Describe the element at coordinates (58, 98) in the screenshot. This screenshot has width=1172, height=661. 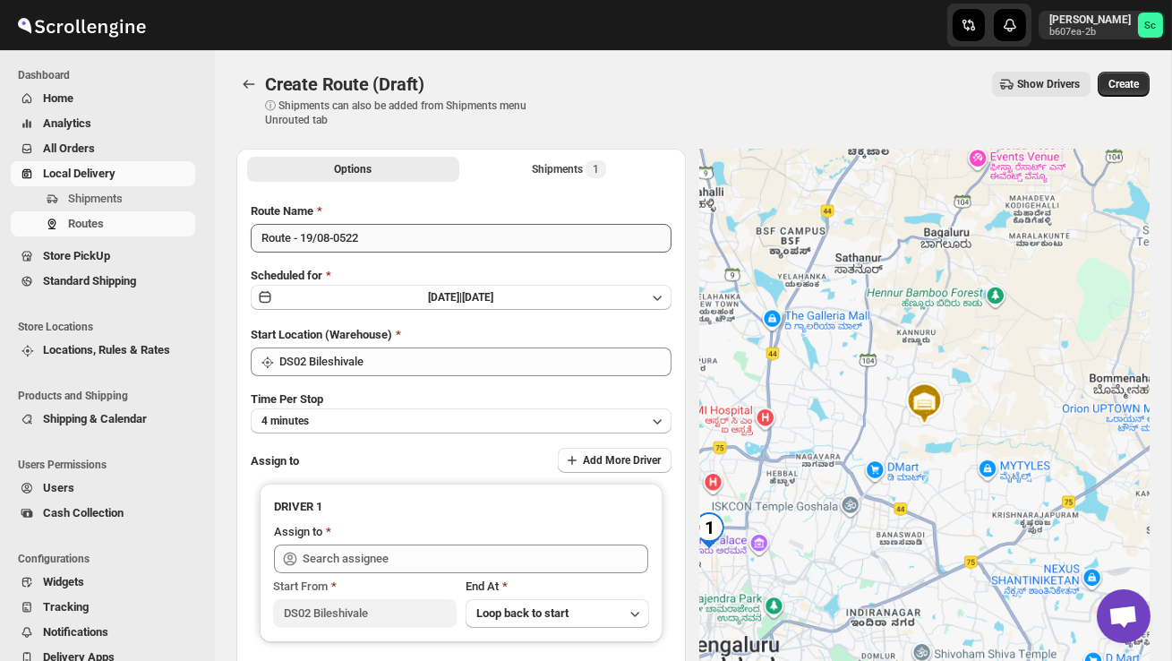
I see `span: Home` at that location.